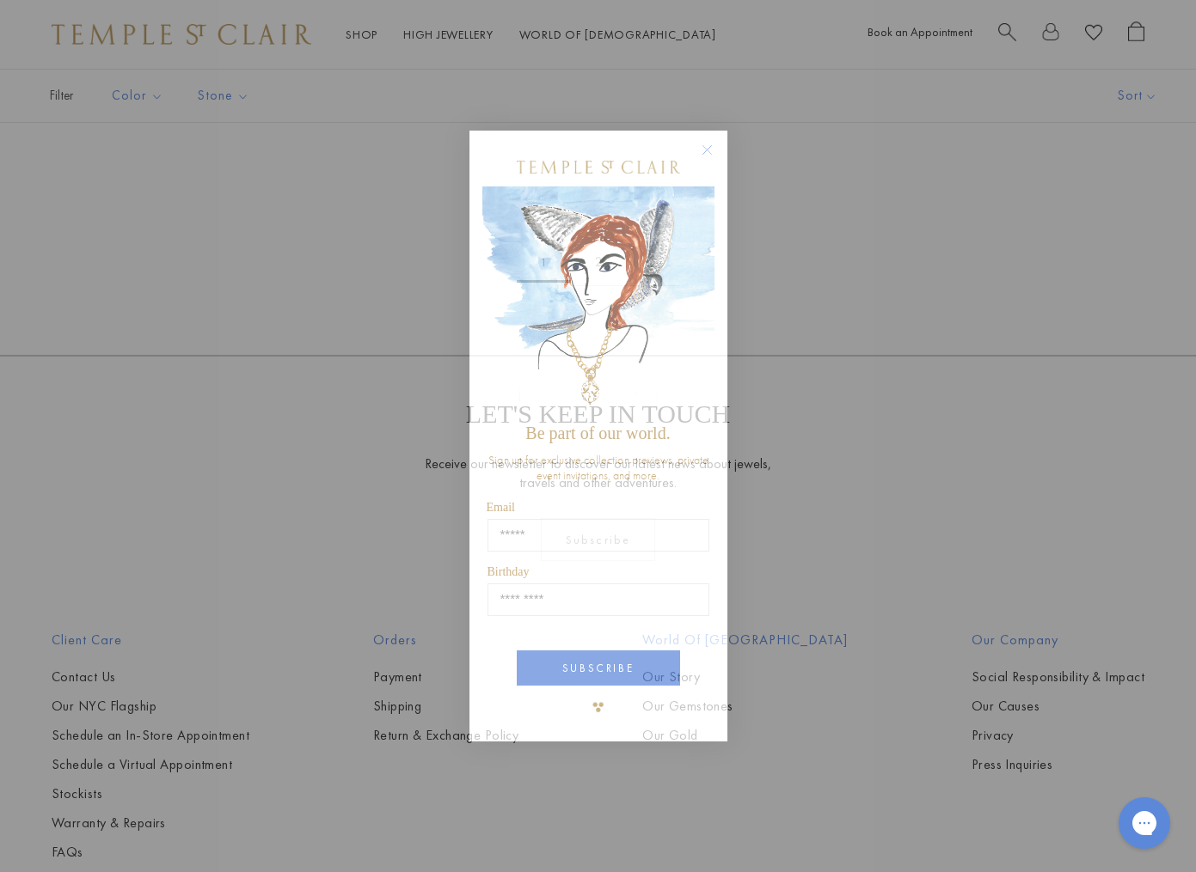  Describe the element at coordinates (598, 167) in the screenshot. I see `img: Temple St. Clair` at that location.